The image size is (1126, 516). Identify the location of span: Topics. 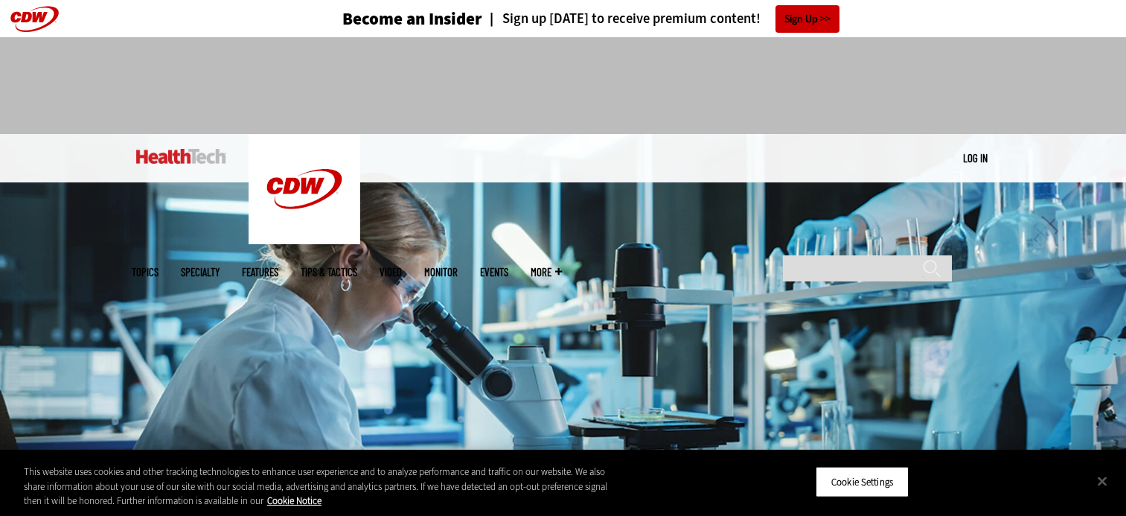
(145, 272).